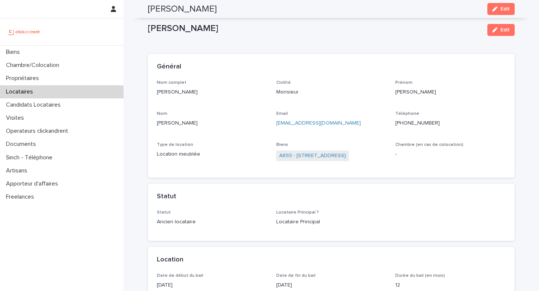  What do you see at coordinates (31, 157) in the screenshot?
I see `p: Sinch - Téléphone` at bounding box center [31, 157].